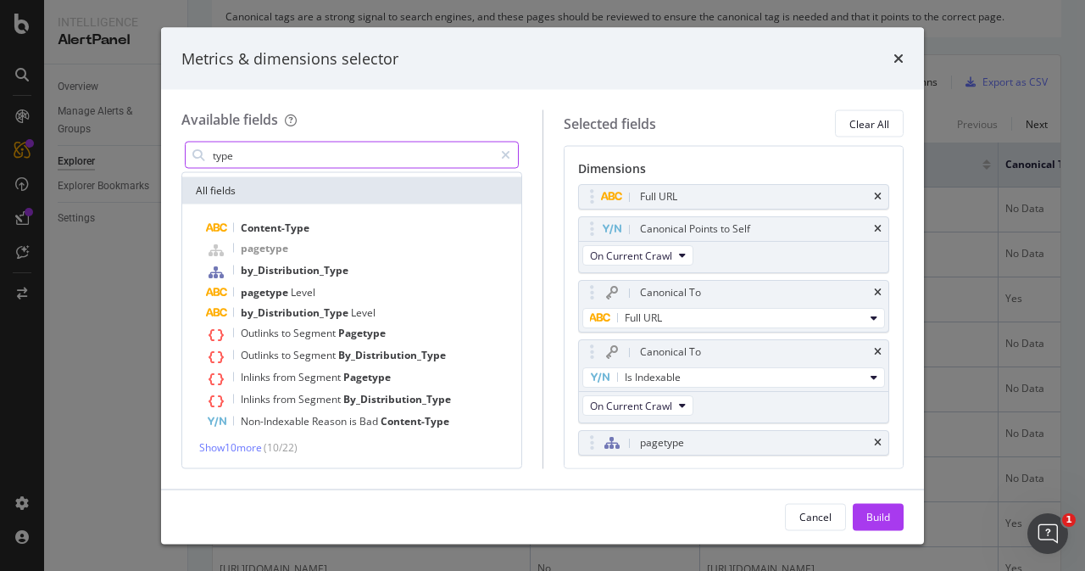 The width and height of the screenshot is (1085, 571). I want to click on div: Full URL, so click(659, 197).